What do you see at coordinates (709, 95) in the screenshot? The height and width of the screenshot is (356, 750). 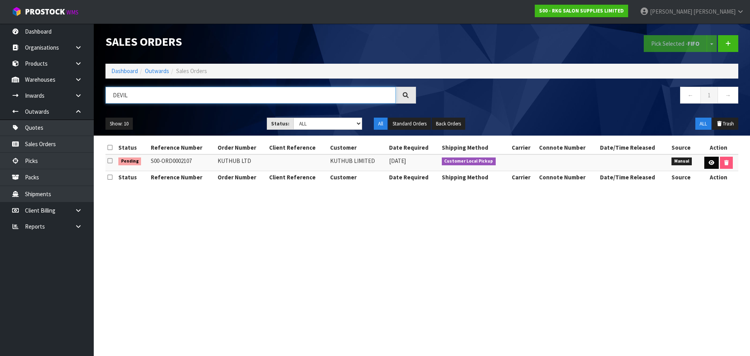 I see `a: 1` at bounding box center [709, 95].